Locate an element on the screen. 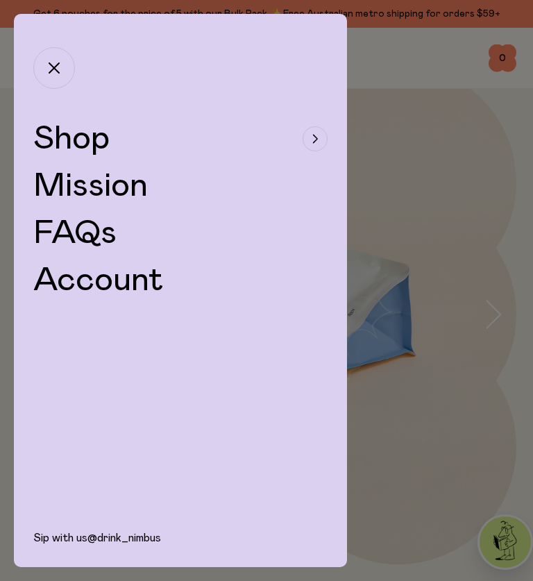 This screenshot has width=533, height=581. a: Mission is located at coordinates (90, 186).